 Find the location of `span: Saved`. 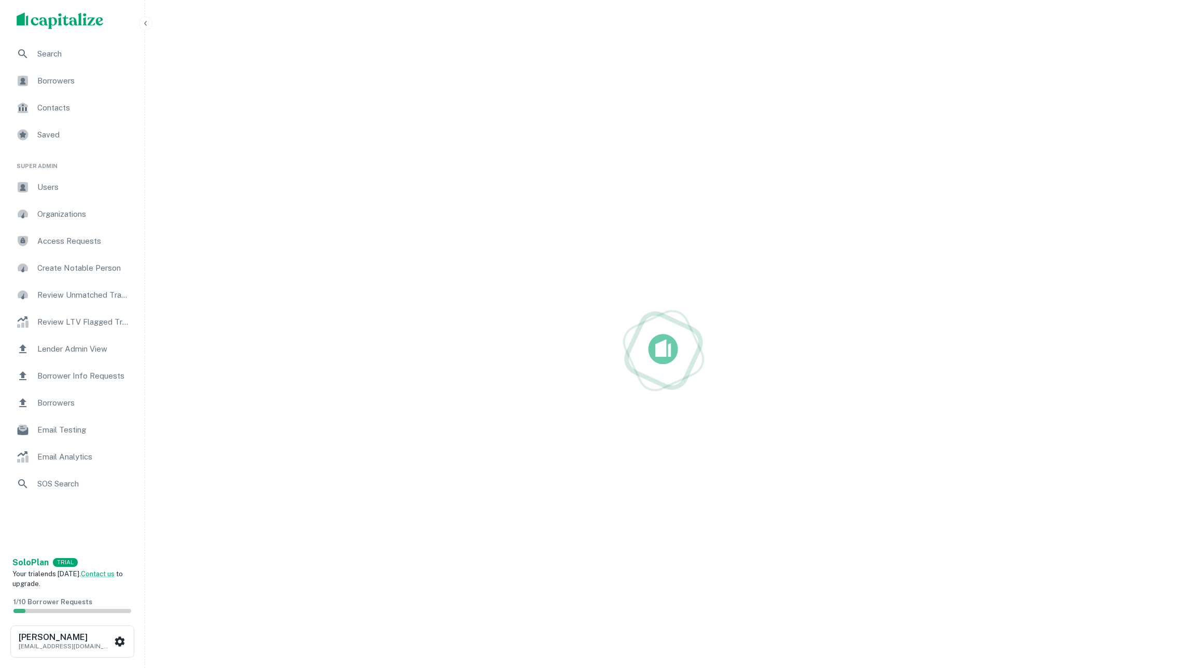

span: Saved is located at coordinates (83, 135).